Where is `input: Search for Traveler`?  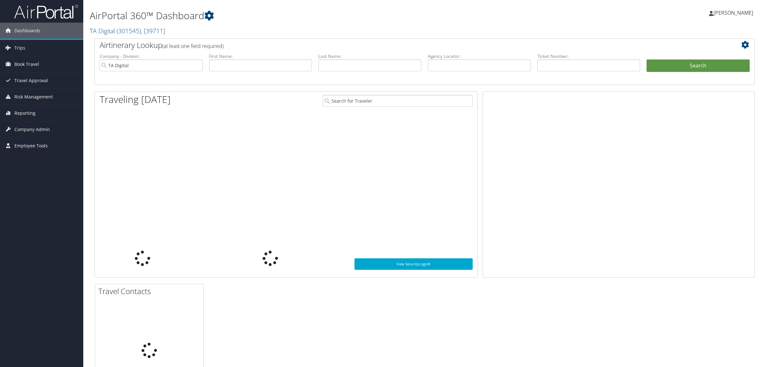
input: Search for Traveler is located at coordinates (398, 101).